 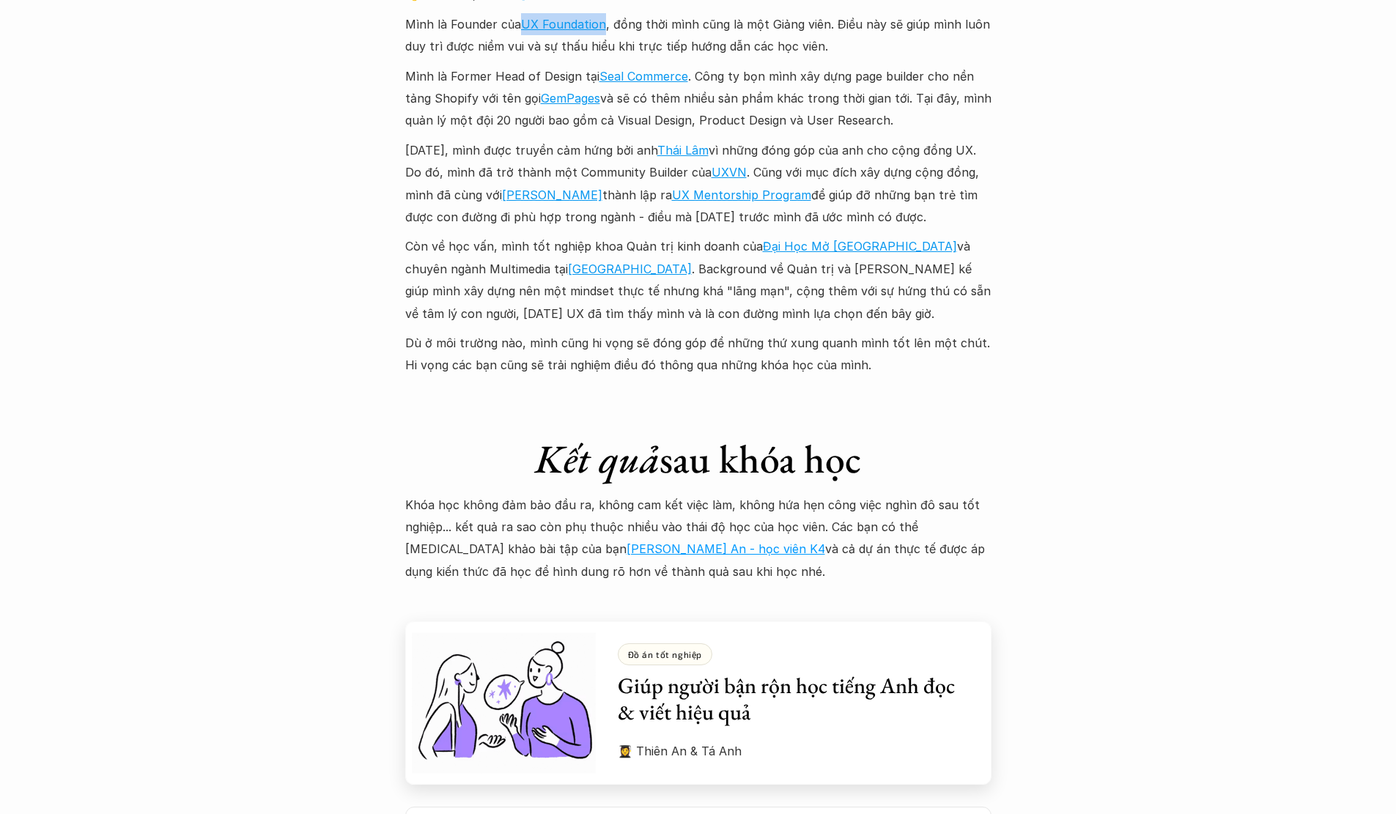 I want to click on a: Đồ án tốt nghiệpGiúp người bận rộn học tiếng Anh đọc & viết hiệu quả👩‍🎓 Thiên An & Tá Anh, so click(x=698, y=703).